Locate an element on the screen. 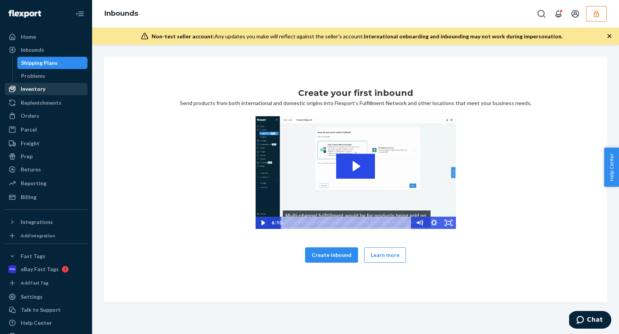 Image resolution: width=619 pixels, height=334 pixels. div: Add Fast Tag is located at coordinates (35, 283).